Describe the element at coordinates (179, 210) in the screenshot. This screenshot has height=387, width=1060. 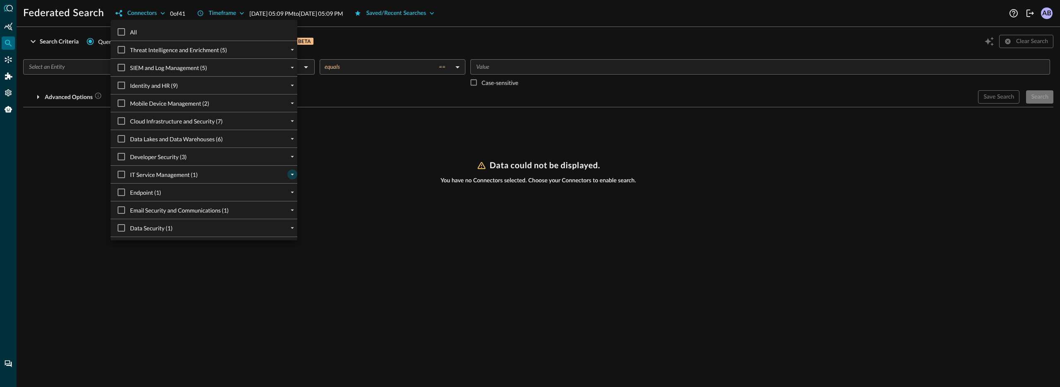
I see `span: Email Security and Communications (1)` at that location.